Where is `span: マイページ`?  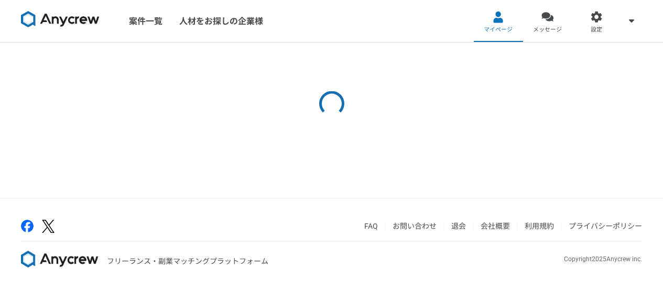
span: マイページ is located at coordinates (498, 30).